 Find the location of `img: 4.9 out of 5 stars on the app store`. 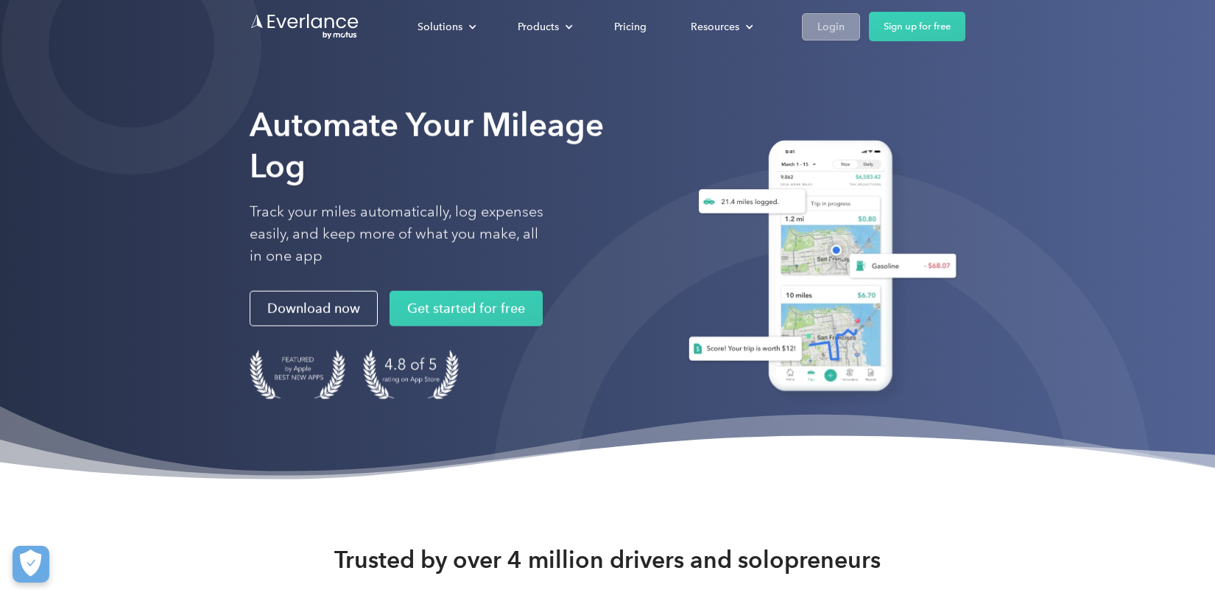

img: 4.9 out of 5 stars on the app store is located at coordinates (411, 374).